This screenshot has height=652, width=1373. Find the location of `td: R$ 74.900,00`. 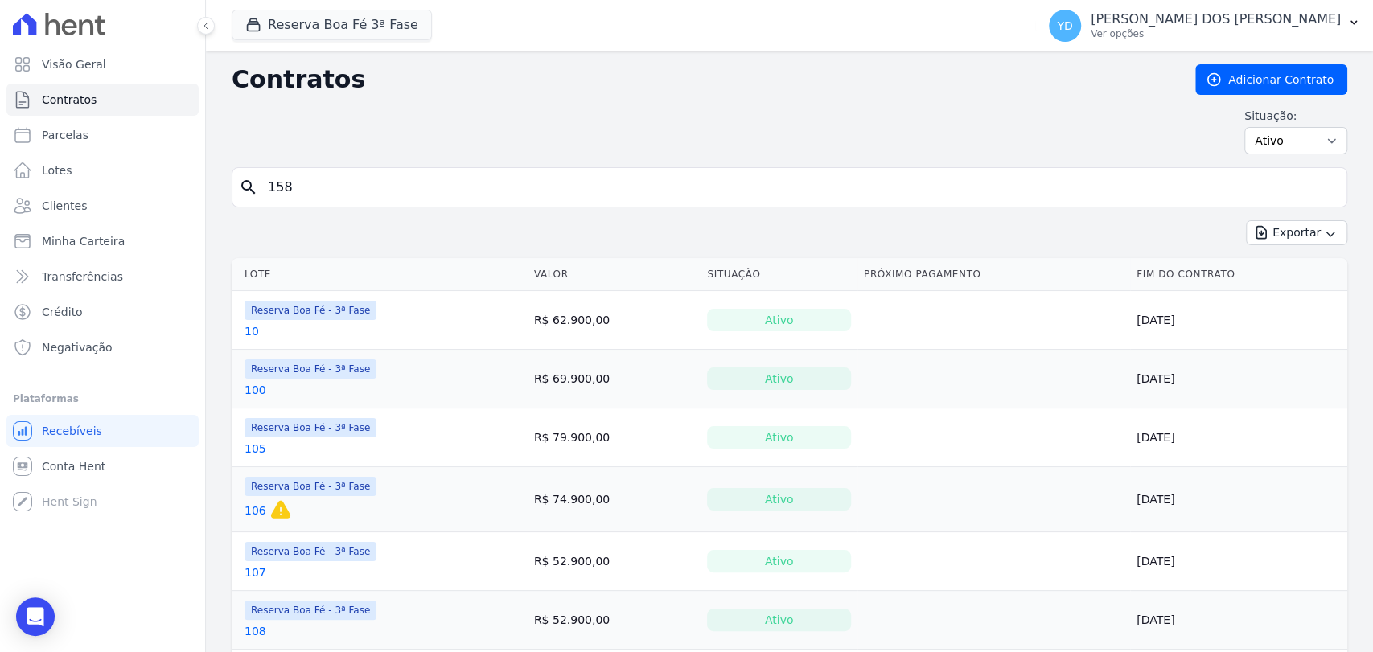

td: R$ 74.900,00 is located at coordinates (615, 500).